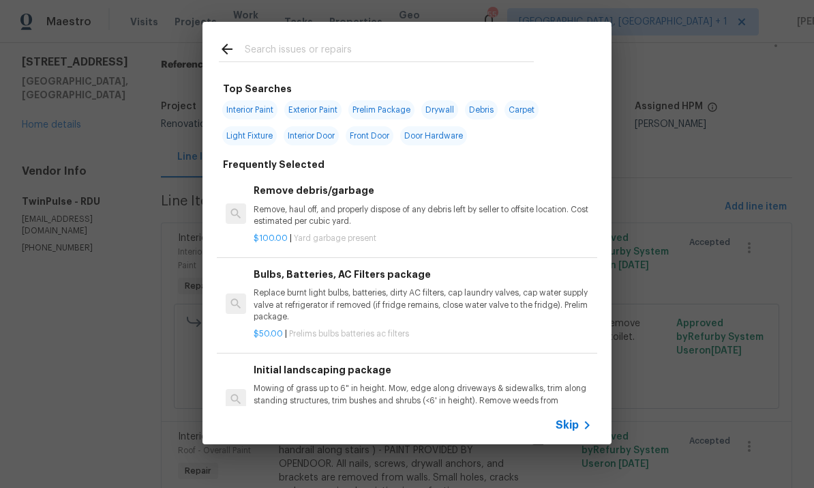 The image size is (814, 488). What do you see at coordinates (423, 400) in the screenshot?
I see `p: Mowing of grass up to 6" in height. Mow, edge along driveways & sidewalks, trim along standing st...` at bounding box center [423, 400].